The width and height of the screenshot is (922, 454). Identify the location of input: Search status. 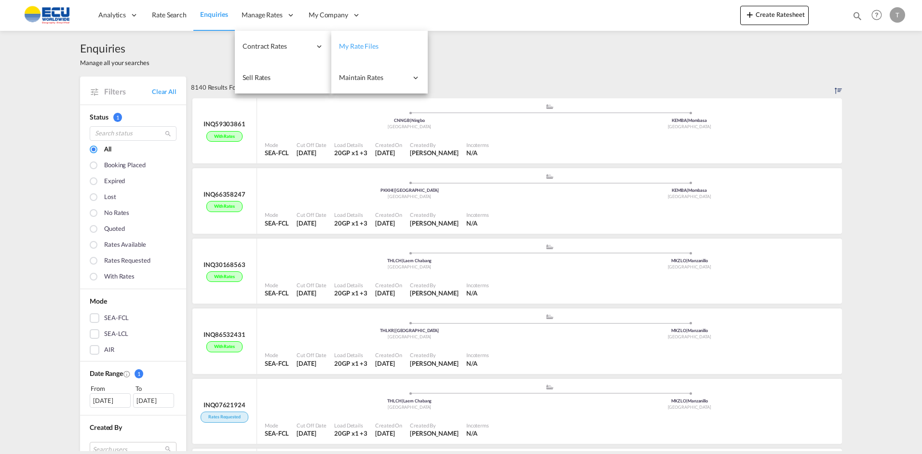
(133, 134).